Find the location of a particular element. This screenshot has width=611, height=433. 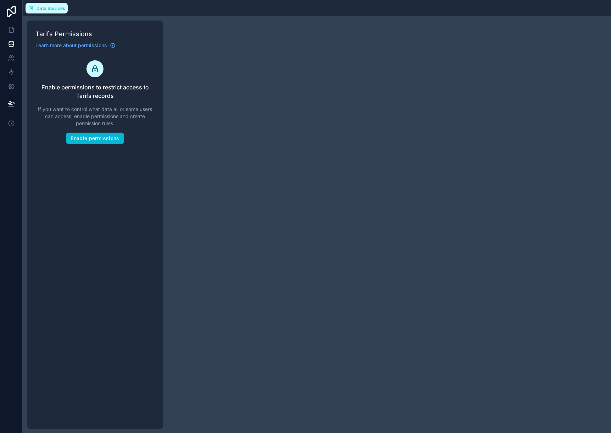

span: If you want to control what data all or some users can access, enable permissions and create perm... is located at coordinates (95, 116).